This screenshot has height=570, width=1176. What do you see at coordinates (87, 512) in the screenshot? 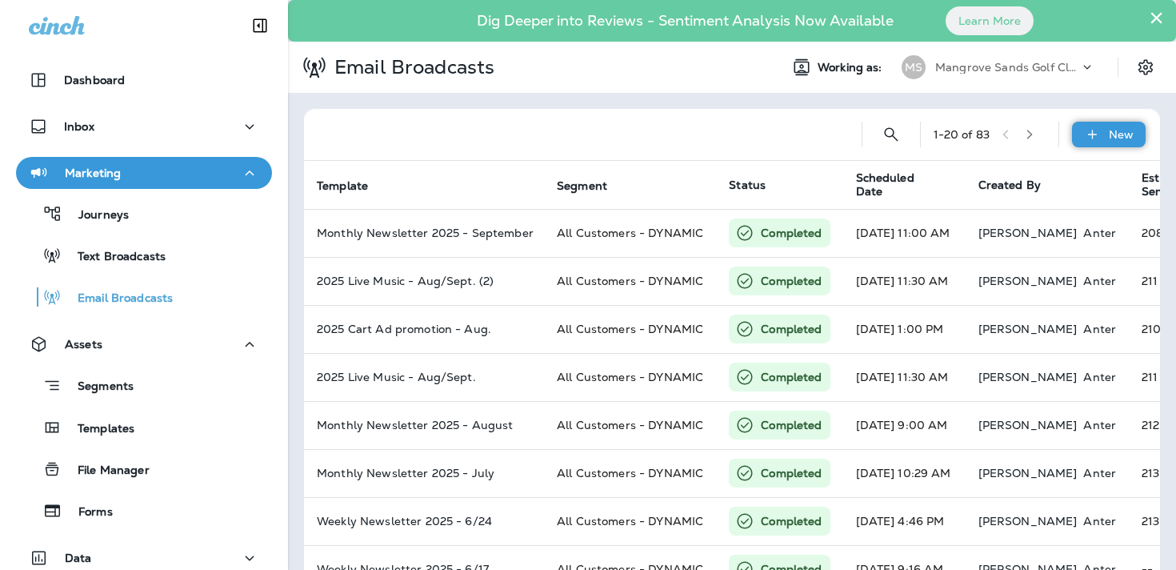
I see `p: Forms` at bounding box center [87, 512].